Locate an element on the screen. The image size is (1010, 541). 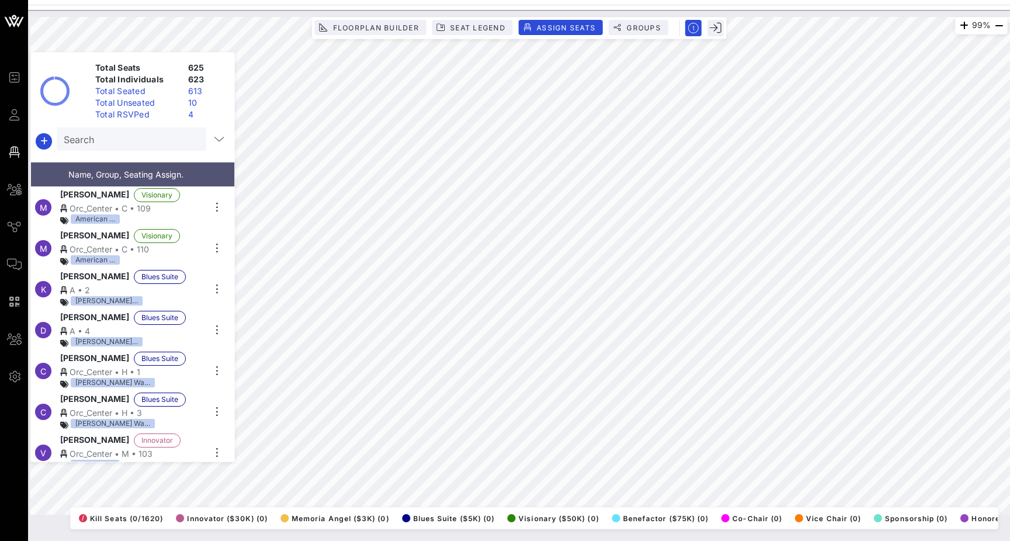
div: Orc_Center • H • 1 is located at coordinates (132, 372).